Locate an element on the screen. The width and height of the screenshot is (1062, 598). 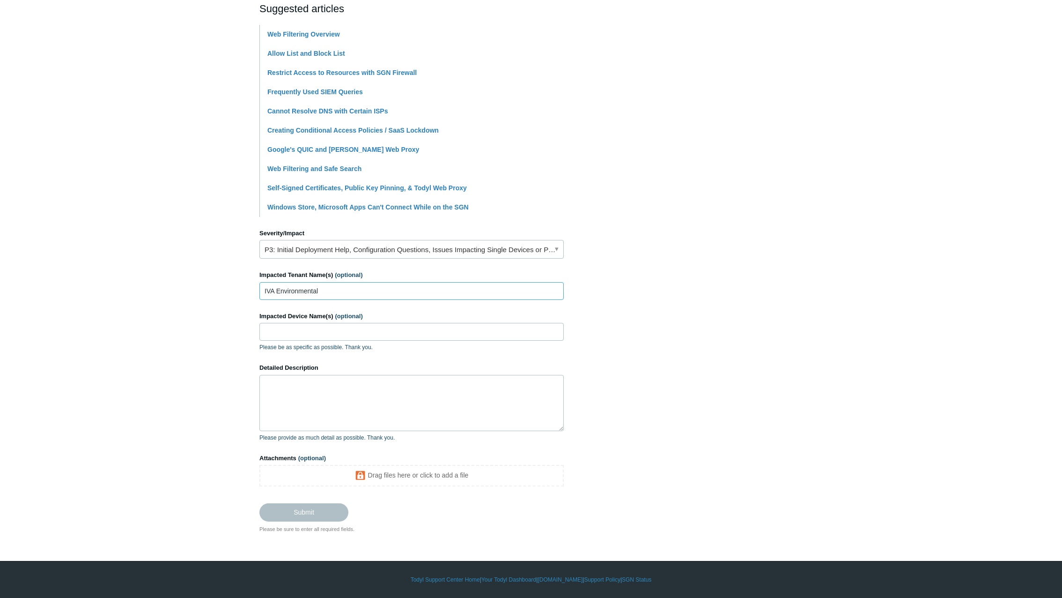
h2: Suggested articles is located at coordinates (412, 8).